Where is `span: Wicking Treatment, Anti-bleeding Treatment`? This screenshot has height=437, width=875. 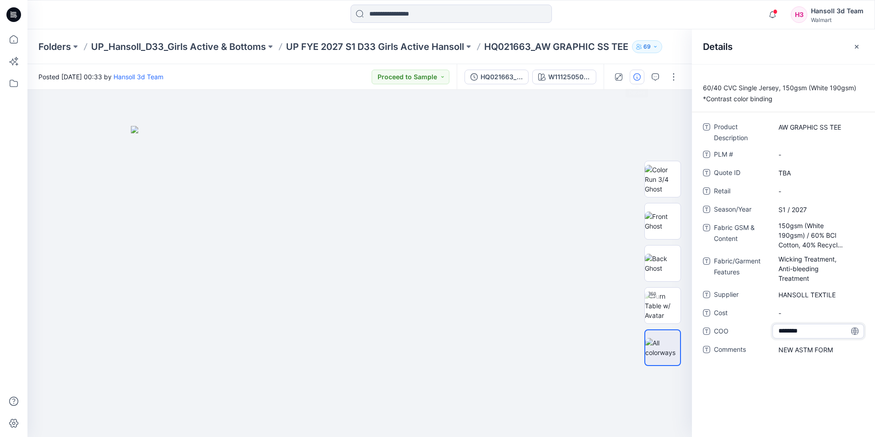
span: Wicking Treatment, Anti-bleeding Treatment is located at coordinates (818, 268).